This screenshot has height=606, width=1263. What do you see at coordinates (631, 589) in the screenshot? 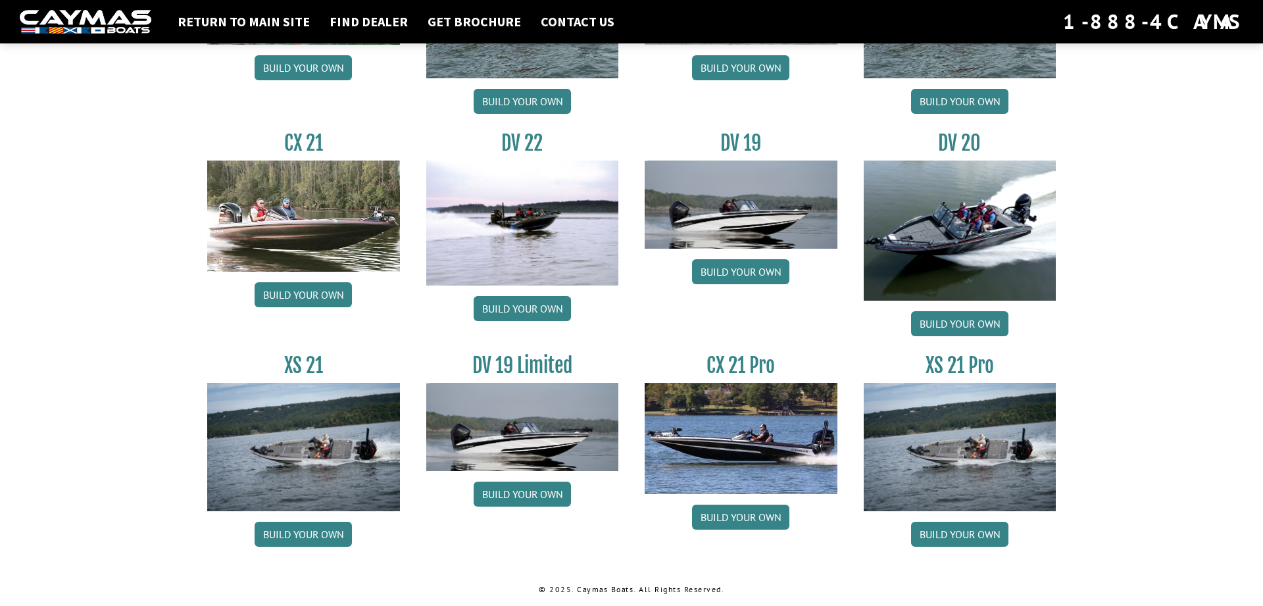
I see `p: © 2025. Caymas Boats. All Rights Reserved.` at bounding box center [631, 589].